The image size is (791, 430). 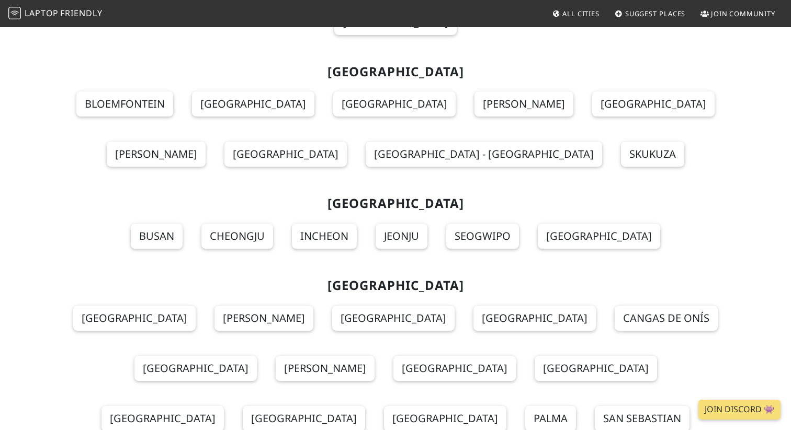 What do you see at coordinates (55, 14) in the screenshot?
I see `a: LaptopFriendly LaptopFriendly` at bounding box center [55, 14].